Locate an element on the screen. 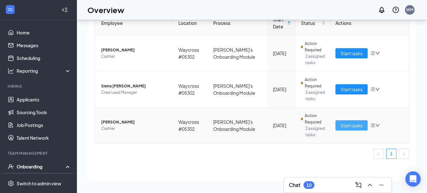 Image resolution: width=427 pixels, height=193 pixels. svg: WorkstreamLogo is located at coordinates (10, 10).